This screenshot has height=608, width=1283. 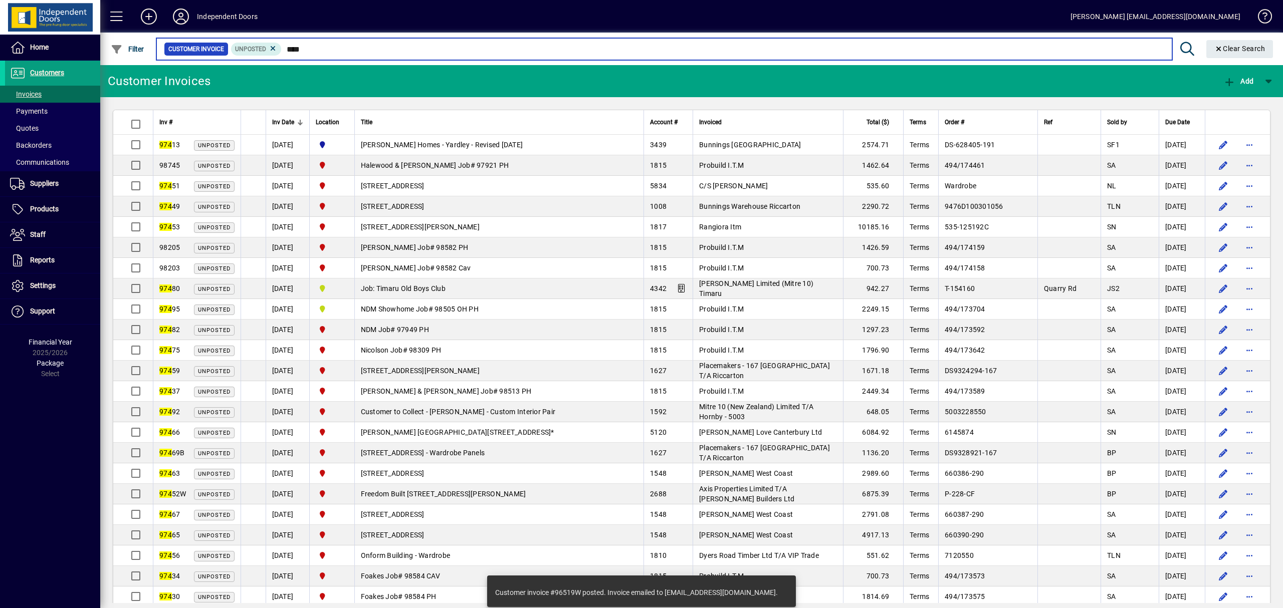 I want to click on a: Home, so click(x=53, y=48).